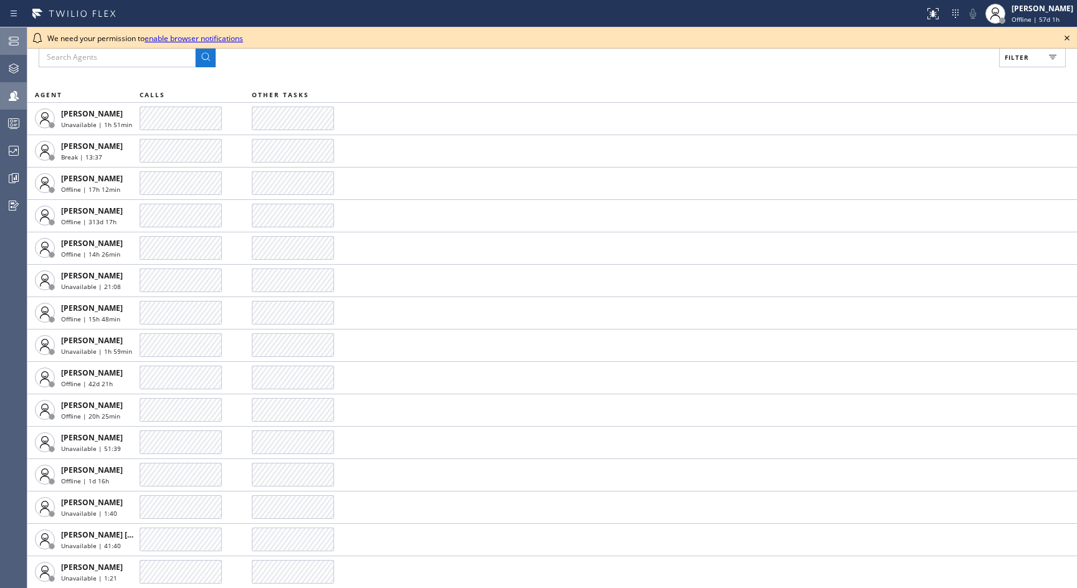 The image size is (1077, 588). I want to click on span: Unavailable | 51:39, so click(91, 449).